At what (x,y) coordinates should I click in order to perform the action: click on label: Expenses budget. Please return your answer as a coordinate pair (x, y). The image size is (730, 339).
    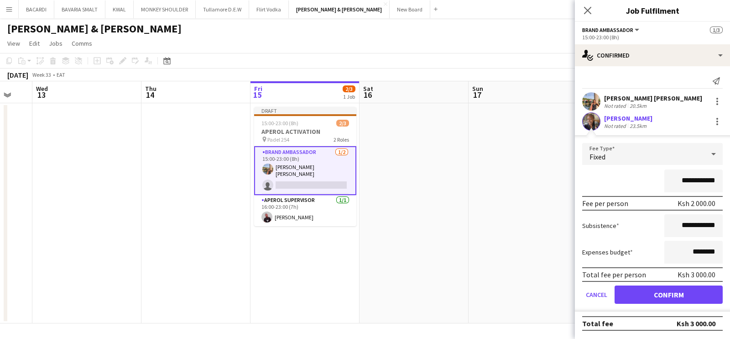
    Looking at the image, I should click on (607, 252).